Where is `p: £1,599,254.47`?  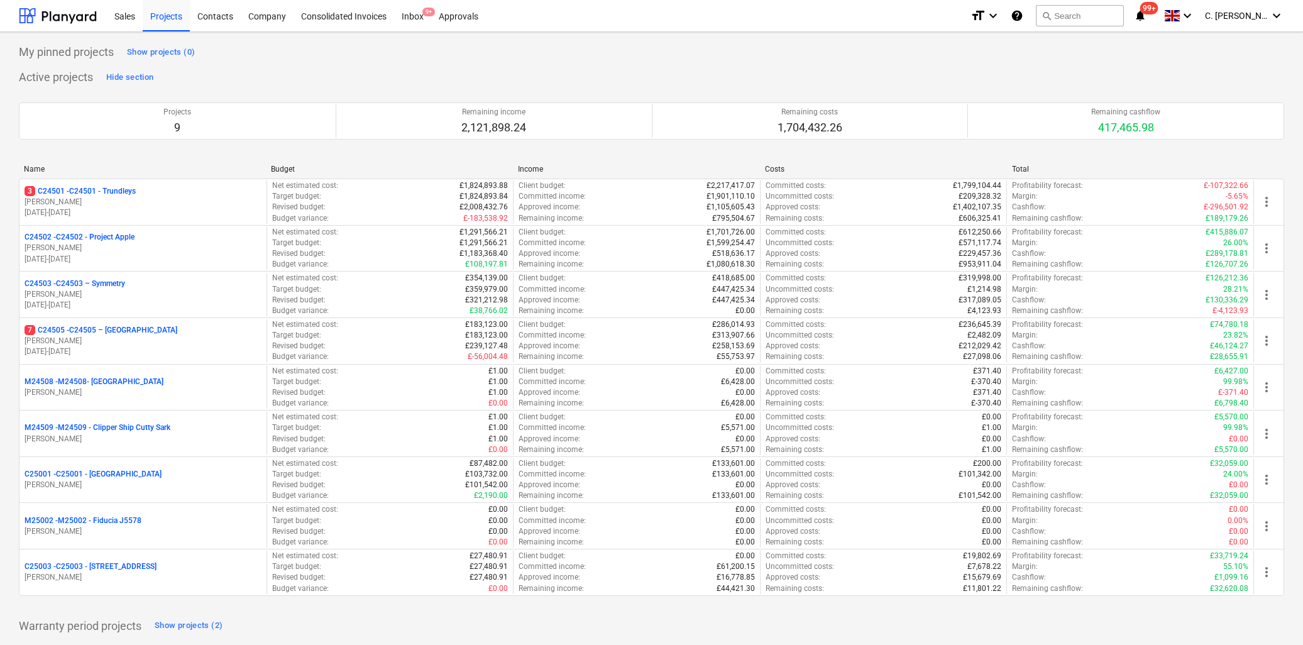 p: £1,599,254.47 is located at coordinates (730, 243).